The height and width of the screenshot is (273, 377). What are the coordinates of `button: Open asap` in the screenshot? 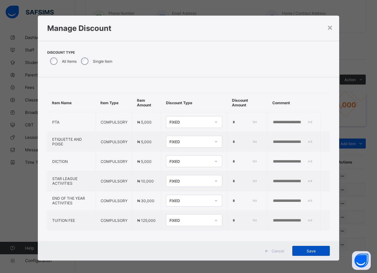 It's located at (361, 261).